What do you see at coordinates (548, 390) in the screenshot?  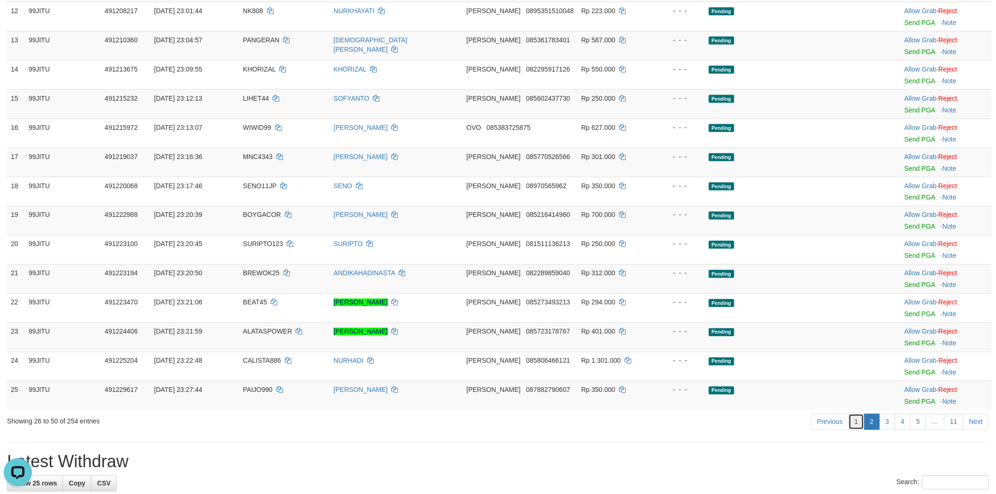 I see `span: Copy 087882790607 to clipboard` at bounding box center [548, 390].